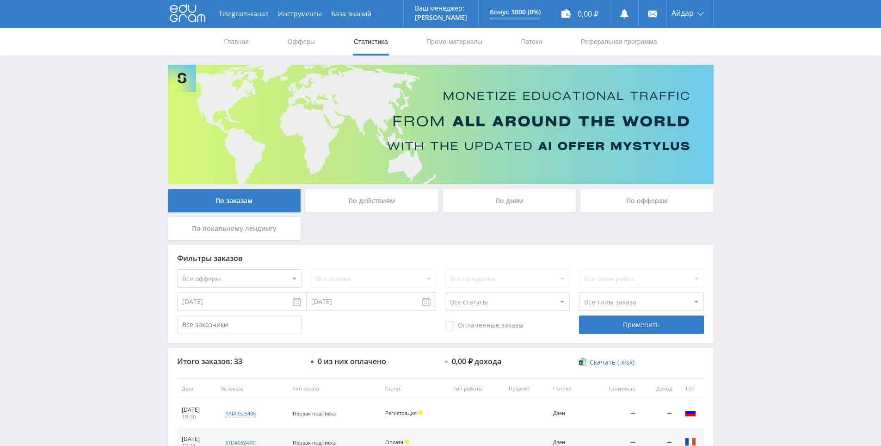  Describe the element at coordinates (683, 13) in the screenshot. I see `span: Айдар` at that location.